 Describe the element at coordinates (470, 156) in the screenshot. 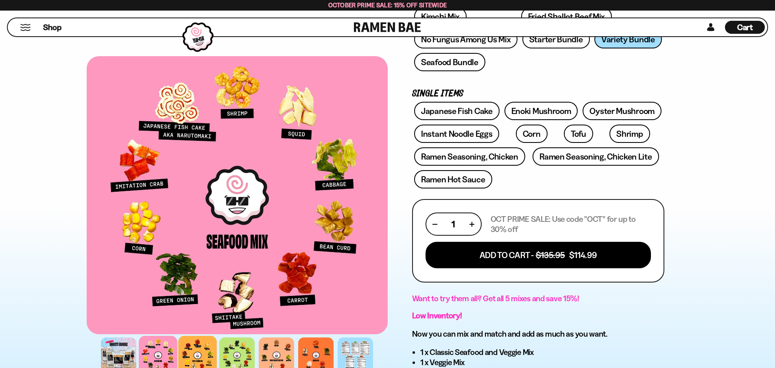

I see `a: Ramen Seasoning, Chicken` at that location.